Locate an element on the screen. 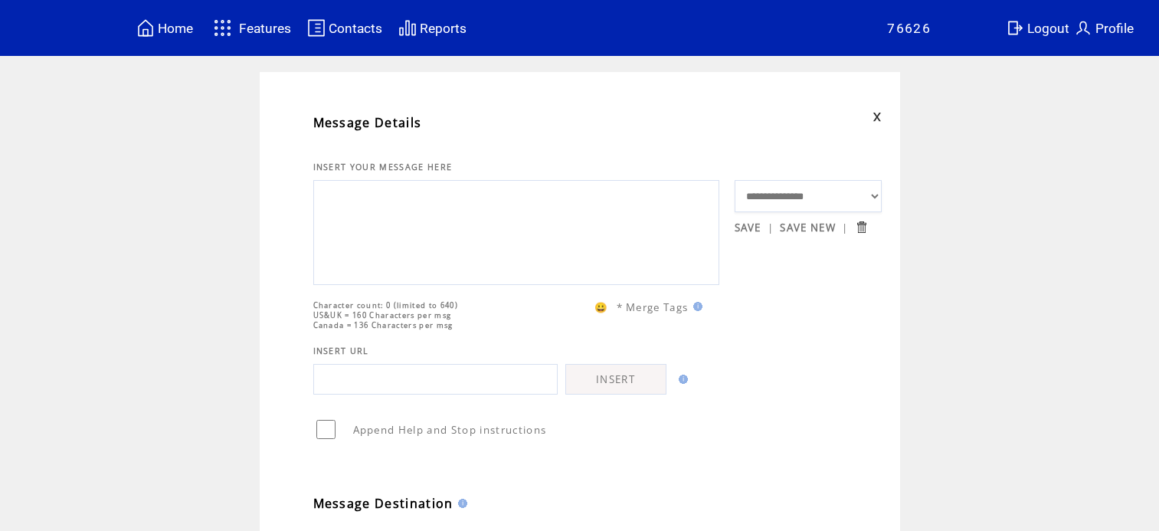 This screenshot has width=1159, height=531. a: INSERT is located at coordinates (616, 379).